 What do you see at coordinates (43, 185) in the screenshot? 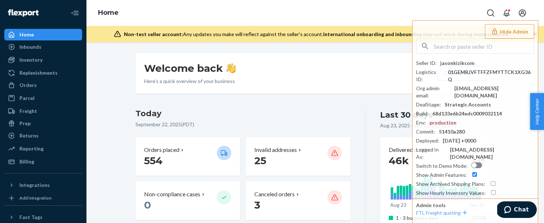
I see `button: Integrations` at bounding box center [43, 185].